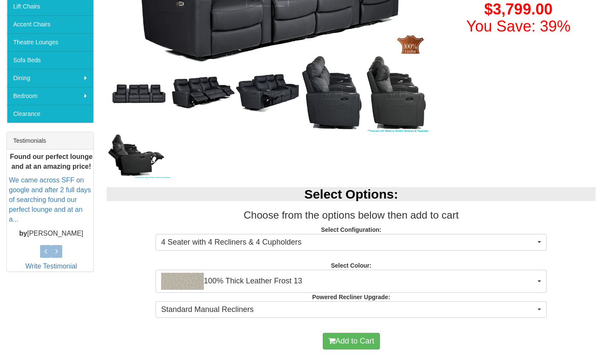  I want to click on img: 100% Thick Leather Frost 13, so click(182, 281).